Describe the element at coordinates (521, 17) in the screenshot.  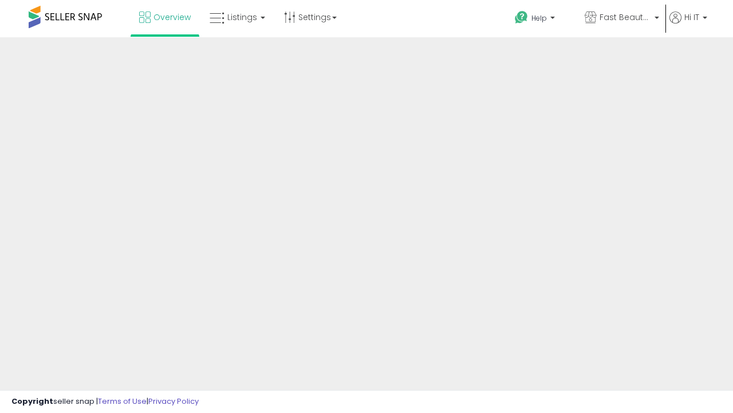
I see `i: Get Help` at that location.